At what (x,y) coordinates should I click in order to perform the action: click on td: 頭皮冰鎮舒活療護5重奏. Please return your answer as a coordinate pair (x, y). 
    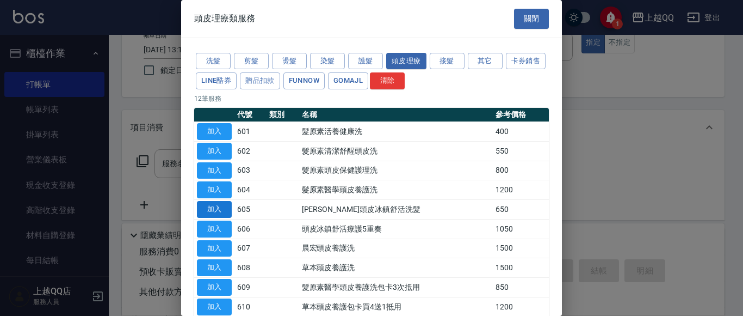
    Looking at the image, I should click on (396, 228).